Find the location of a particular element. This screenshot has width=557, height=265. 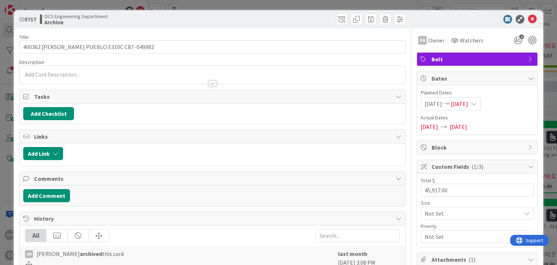

span: ( 1/3 ) is located at coordinates (477, 166).